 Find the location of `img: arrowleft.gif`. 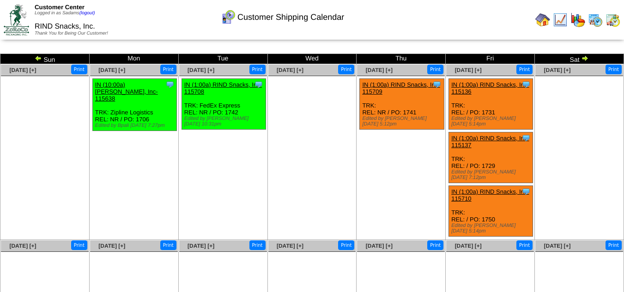

img: arrowleft.gif is located at coordinates (38, 58).